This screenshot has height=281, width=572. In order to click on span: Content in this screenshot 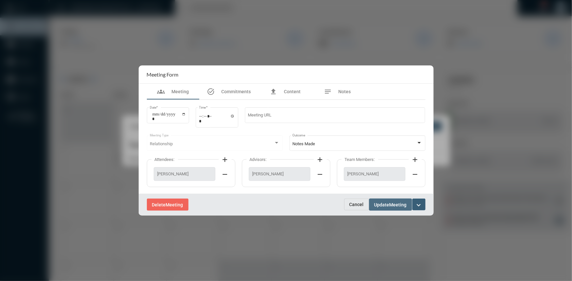, I will do `click(292, 92)`.